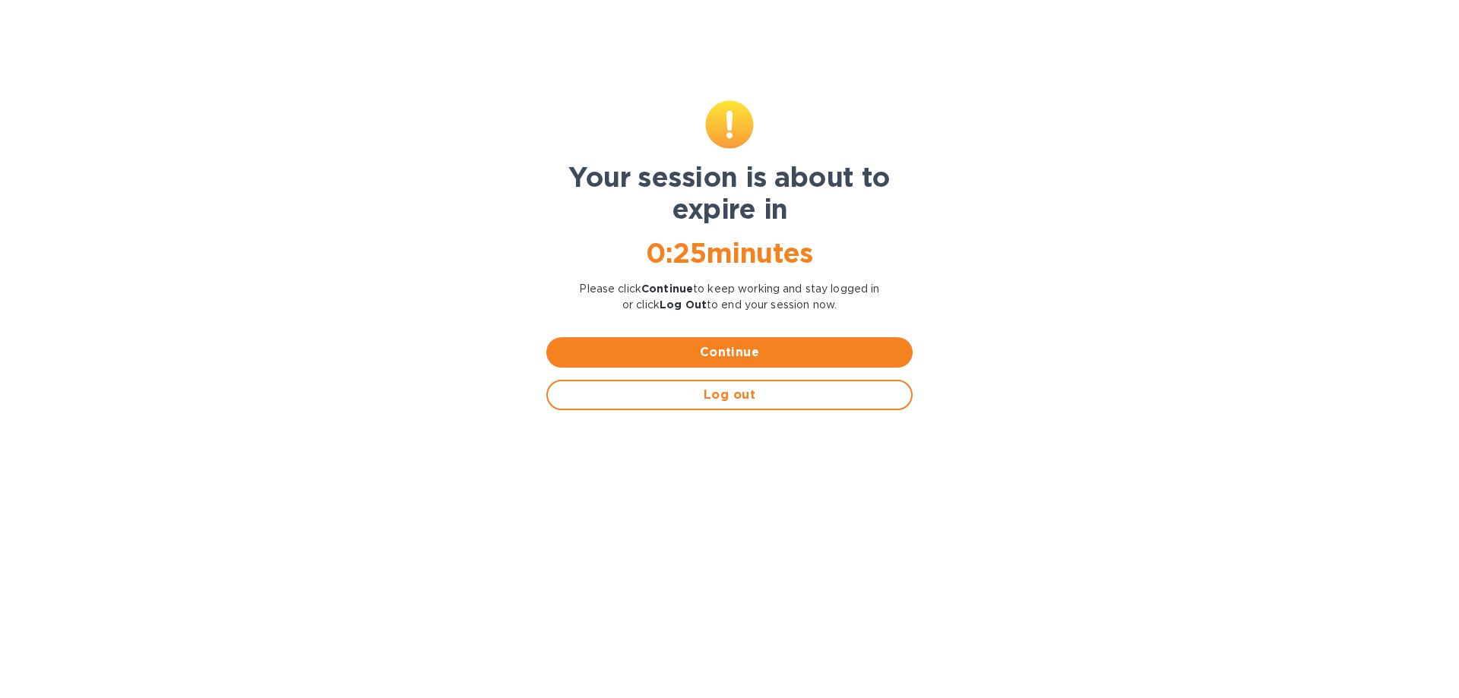  I want to click on p: Please click to keep working and stay logged in or click to end your session now., so click(729, 297).